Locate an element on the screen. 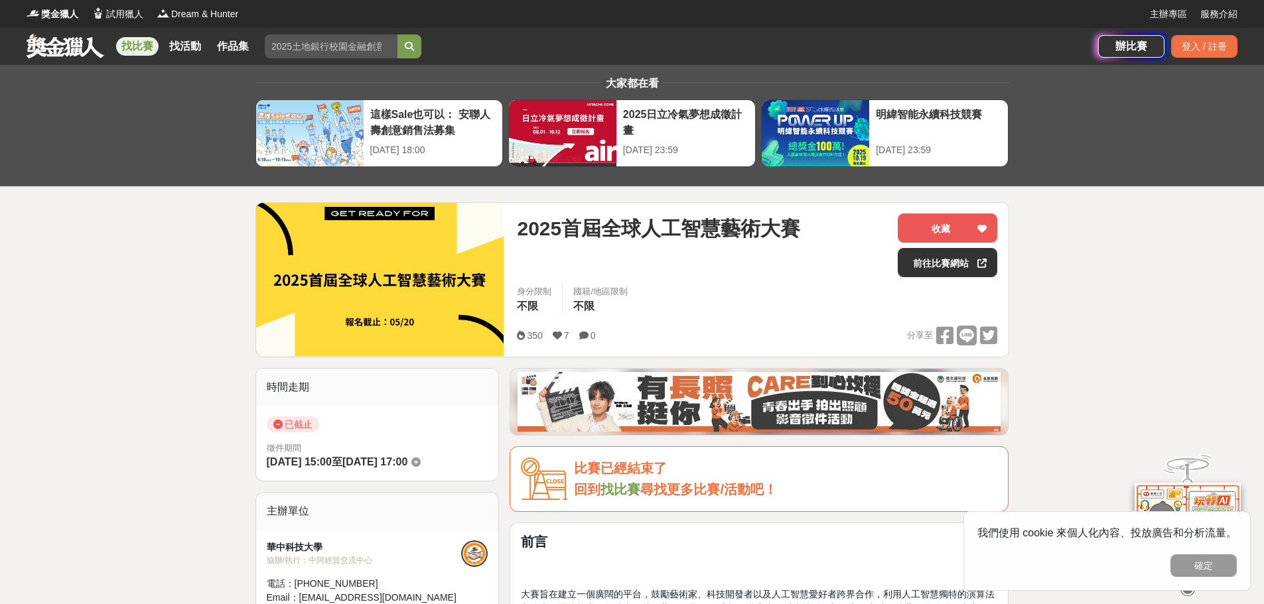 Image resolution: width=1264 pixels, height=604 pixels. a: 找活動 is located at coordinates (185, 46).